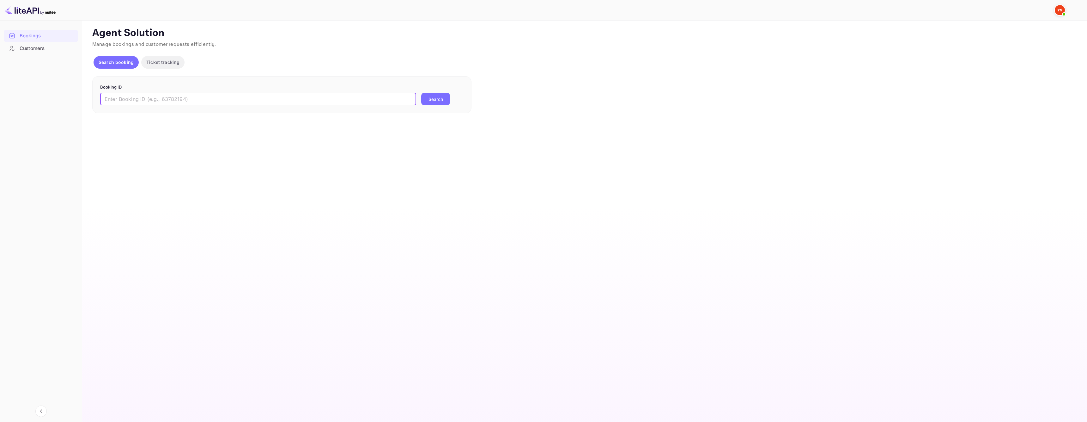 This screenshot has width=1087, height=422. Describe the element at coordinates (116, 62) in the screenshot. I see `p: Search booking` at that location.